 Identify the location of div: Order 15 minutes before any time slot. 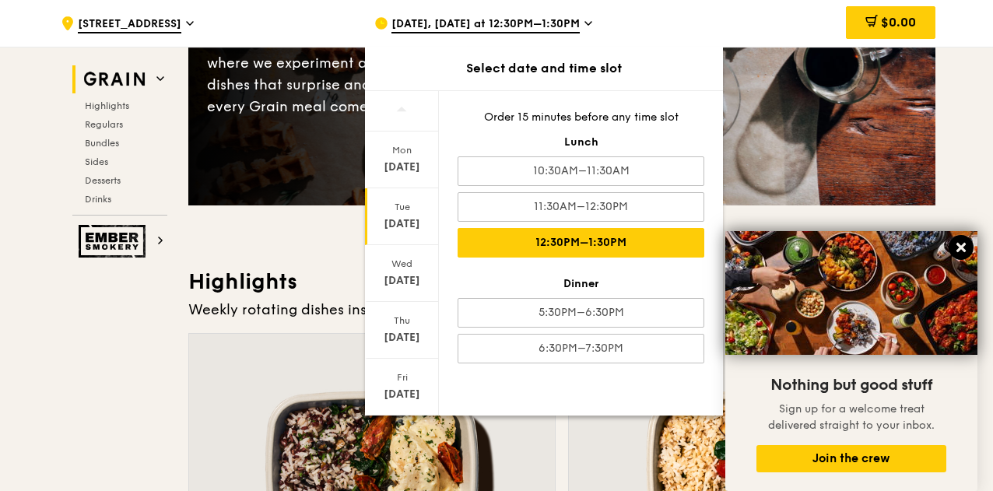
(580, 117).